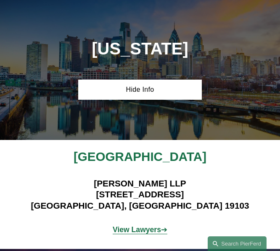 The width and height of the screenshot is (280, 251). What do you see at coordinates (140, 230) in the screenshot?
I see `a: View Lawyers➔` at bounding box center [140, 230].